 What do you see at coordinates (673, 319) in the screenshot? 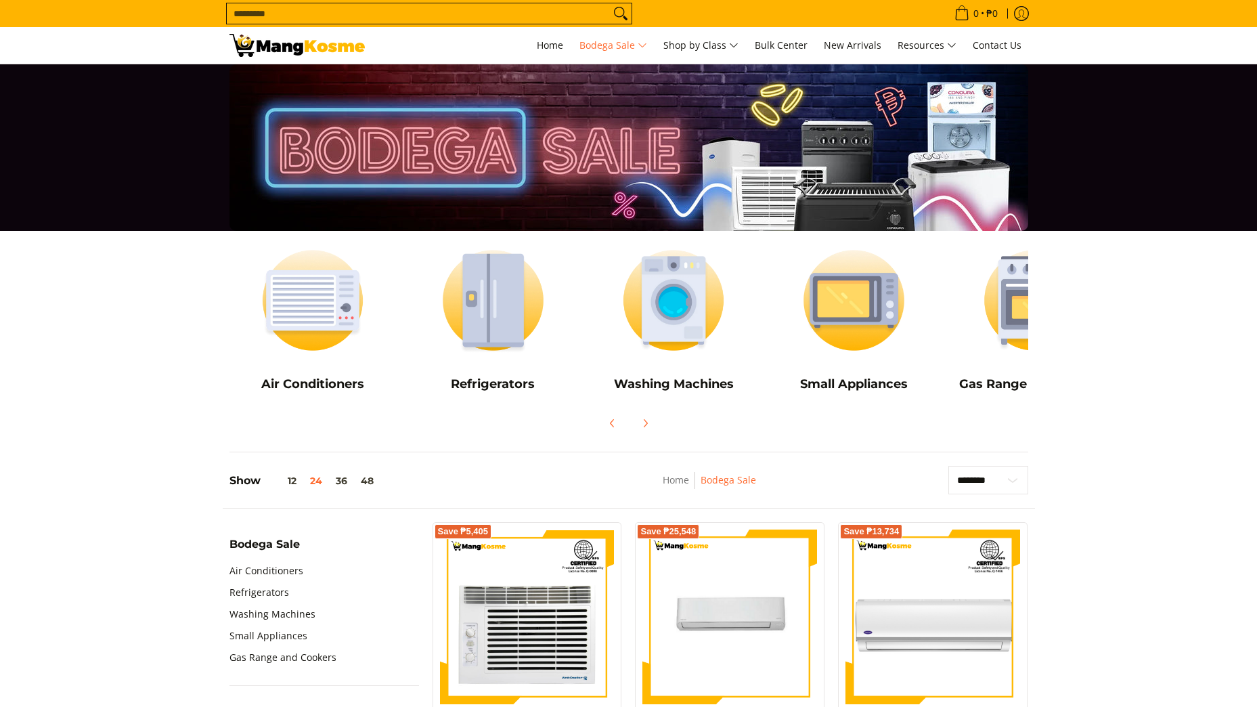
I see `a: Washing Machines Washing Machines` at bounding box center [673, 319].